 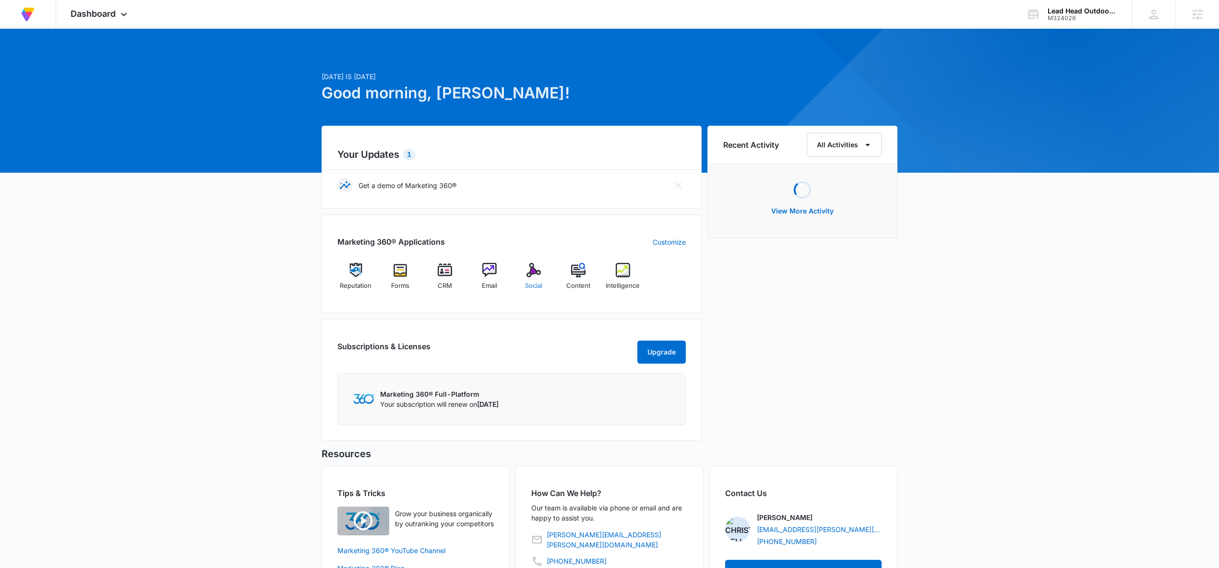 What do you see at coordinates (400, 286) in the screenshot?
I see `span: Forms` at bounding box center [400, 286].